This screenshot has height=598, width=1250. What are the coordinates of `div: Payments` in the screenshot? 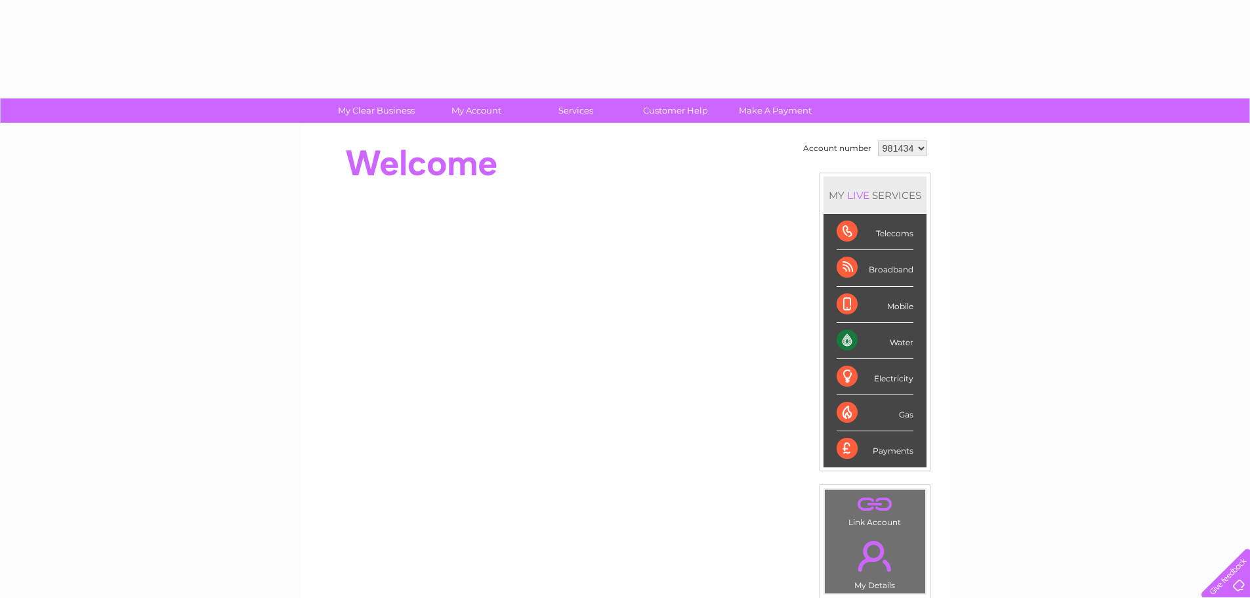 It's located at (875, 449).